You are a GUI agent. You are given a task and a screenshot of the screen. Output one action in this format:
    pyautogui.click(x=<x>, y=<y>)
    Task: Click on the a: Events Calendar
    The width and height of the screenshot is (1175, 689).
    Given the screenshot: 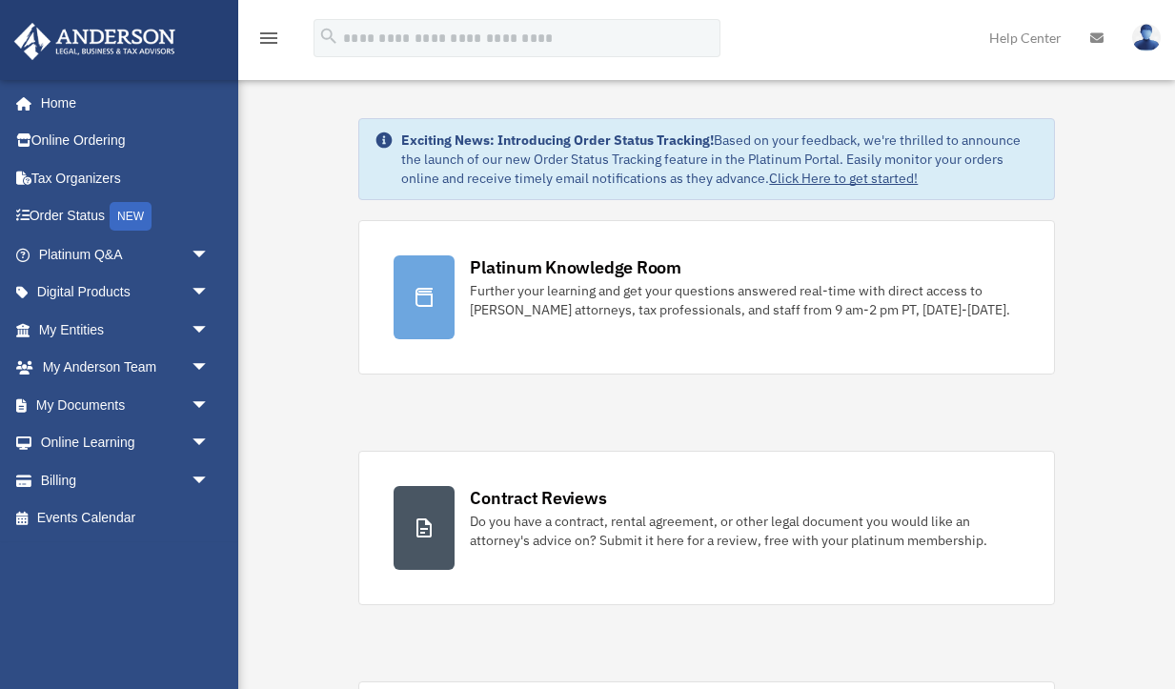 What is the action you would take?
    pyautogui.click(x=126, y=518)
    